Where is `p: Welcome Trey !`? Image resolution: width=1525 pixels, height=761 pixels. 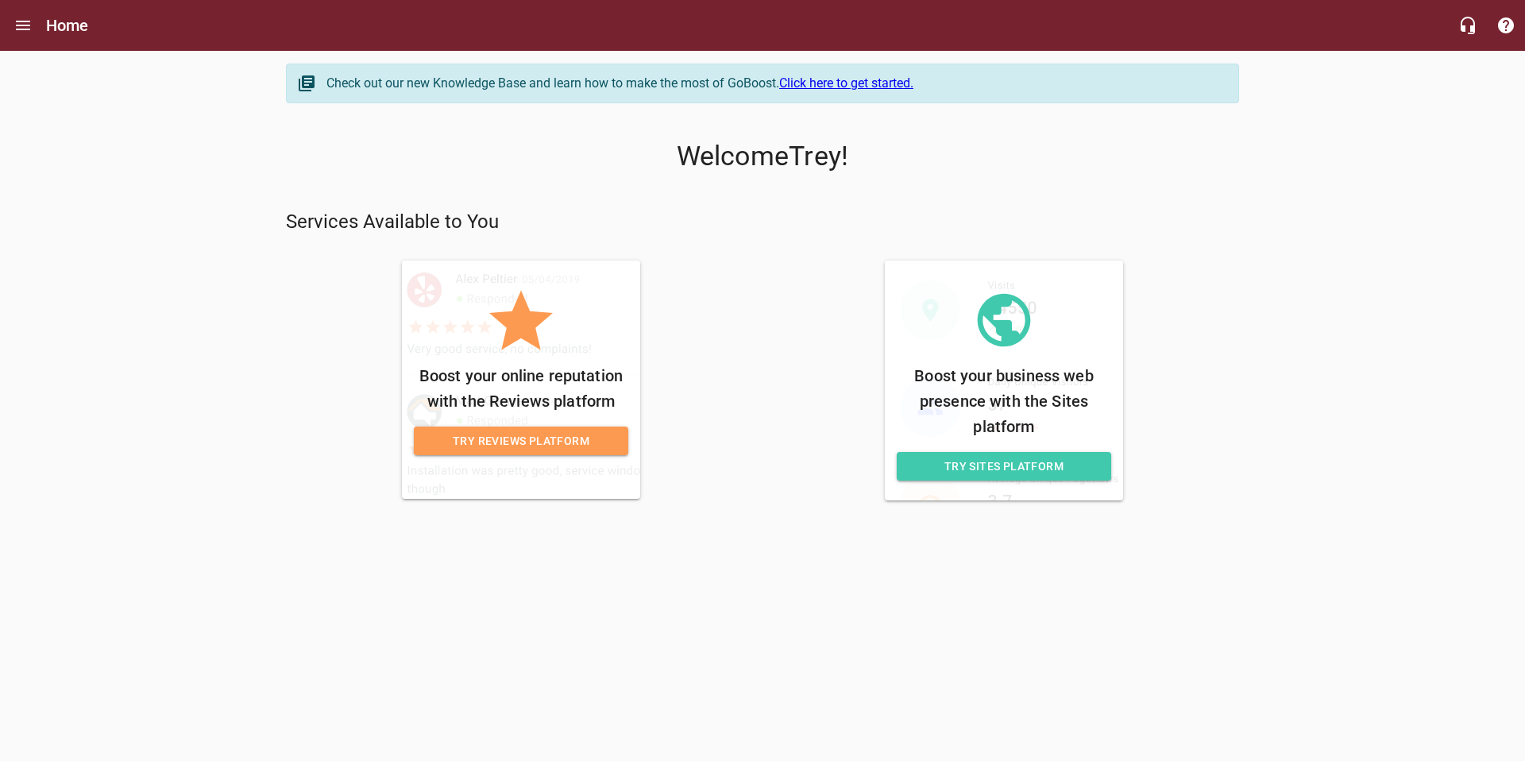 p: Welcome Trey ! is located at coordinates (762, 156).